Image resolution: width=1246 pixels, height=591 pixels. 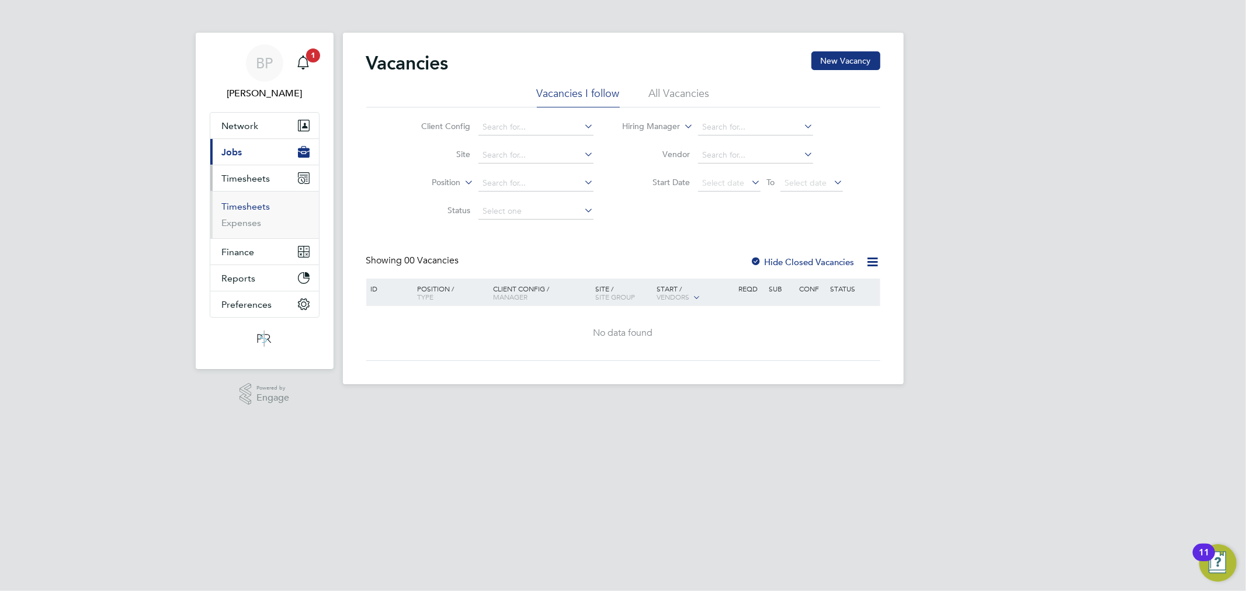 What do you see at coordinates (432, 261) in the screenshot?
I see `span: 00 Vacancies` at bounding box center [432, 261].